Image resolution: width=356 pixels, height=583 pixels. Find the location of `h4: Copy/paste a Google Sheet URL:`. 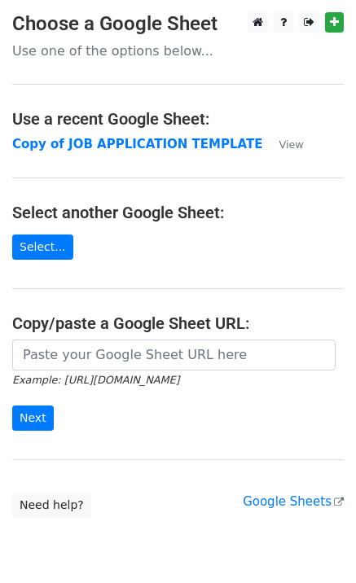

h4: Copy/paste a Google Sheet URL: is located at coordinates (178, 323).